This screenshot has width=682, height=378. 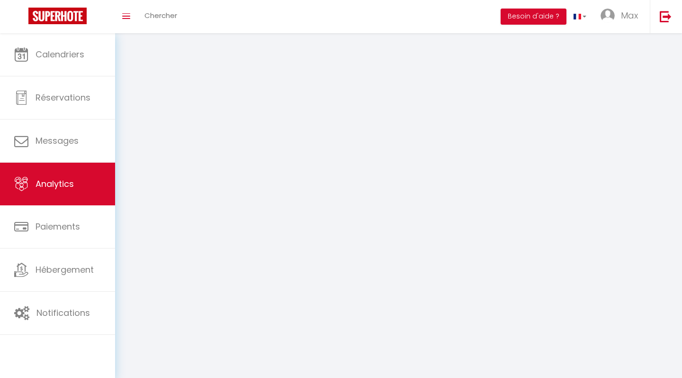 I want to click on span: Messages, so click(x=57, y=140).